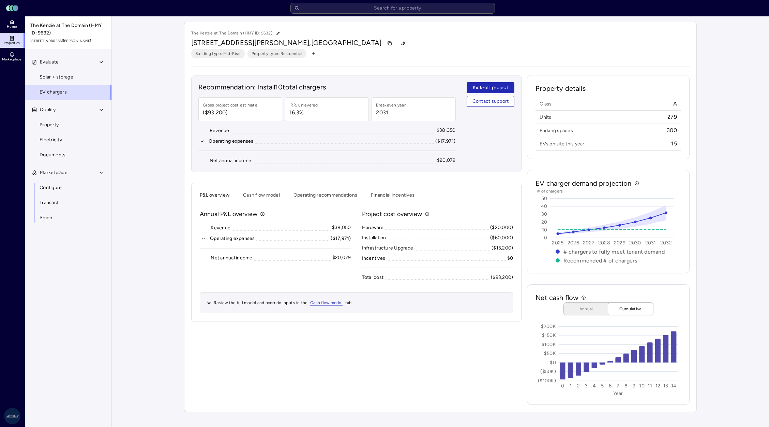  Describe the element at coordinates (650, 385) in the screenshot. I see `text: 11` at that location.